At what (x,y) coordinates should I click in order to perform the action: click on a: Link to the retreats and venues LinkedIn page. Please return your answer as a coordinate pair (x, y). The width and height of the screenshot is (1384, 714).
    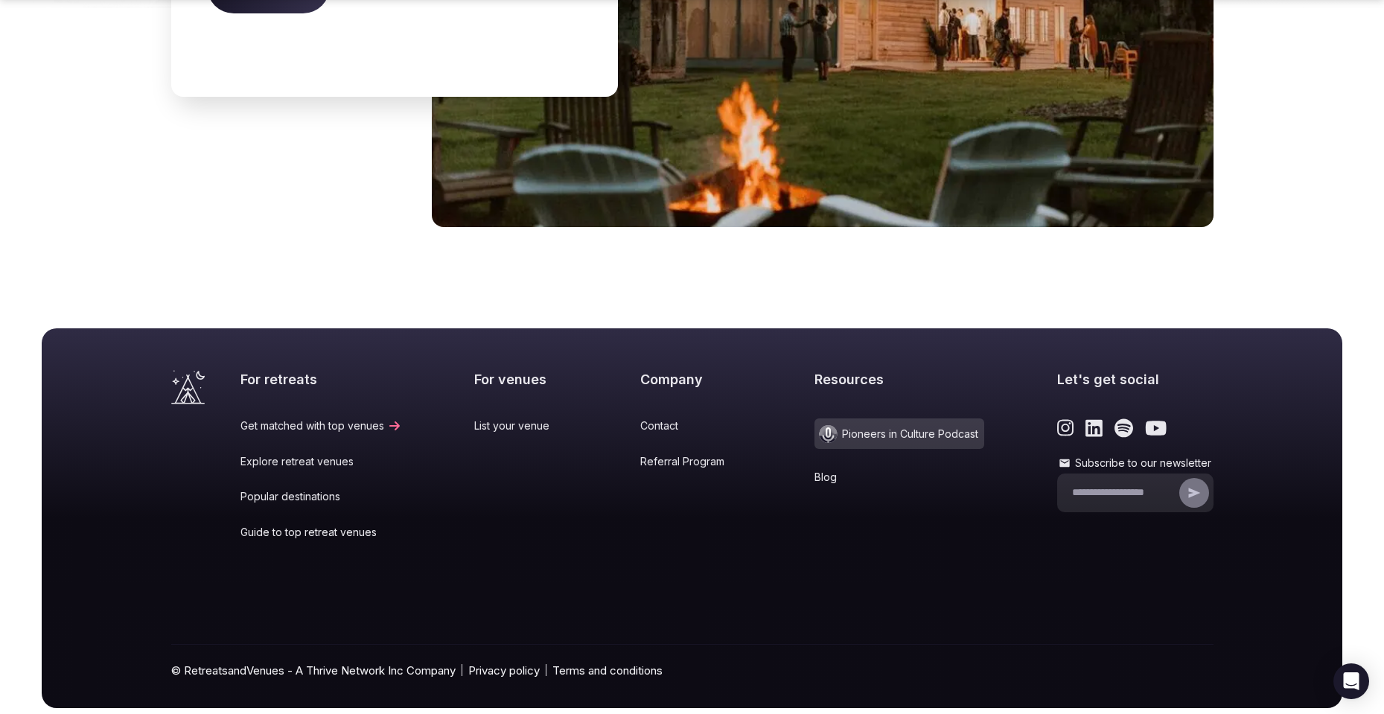
    Looking at the image, I should click on (1093, 428).